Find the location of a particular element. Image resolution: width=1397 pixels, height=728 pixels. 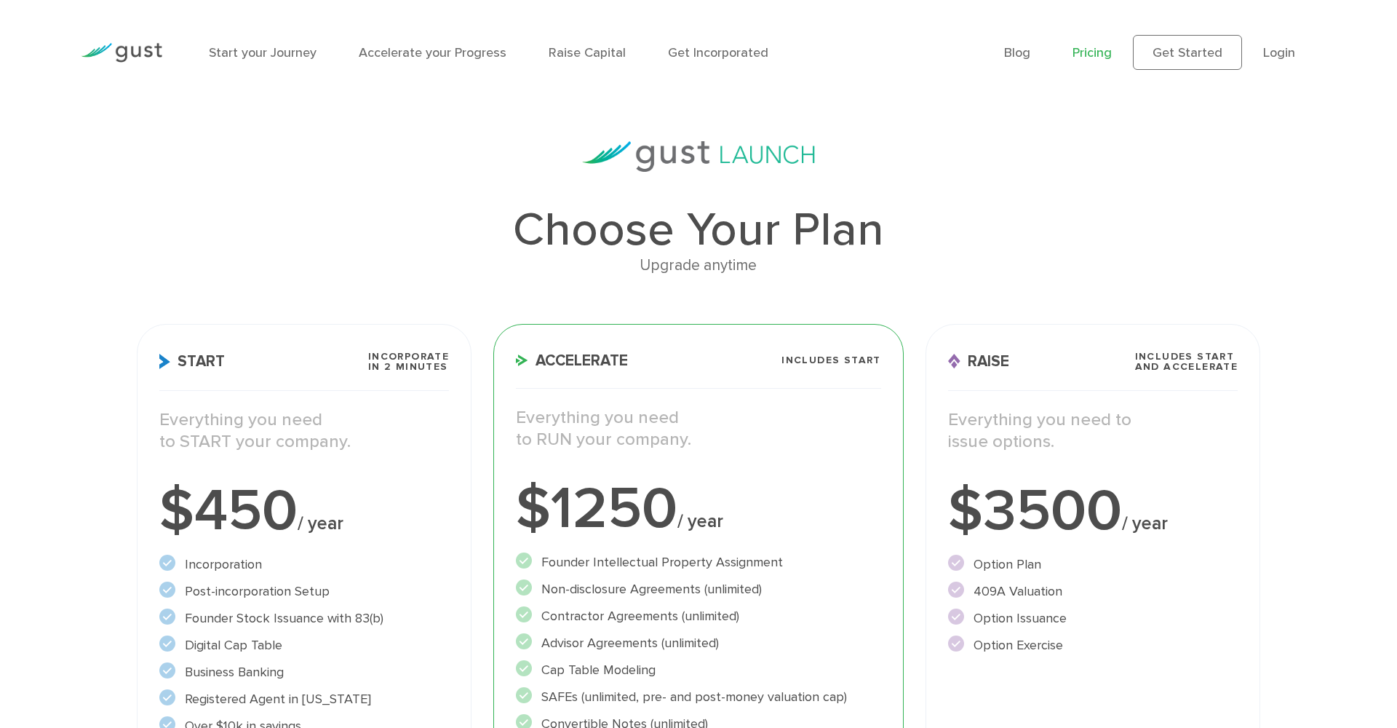

span: Includes START is located at coordinates (831, 360).